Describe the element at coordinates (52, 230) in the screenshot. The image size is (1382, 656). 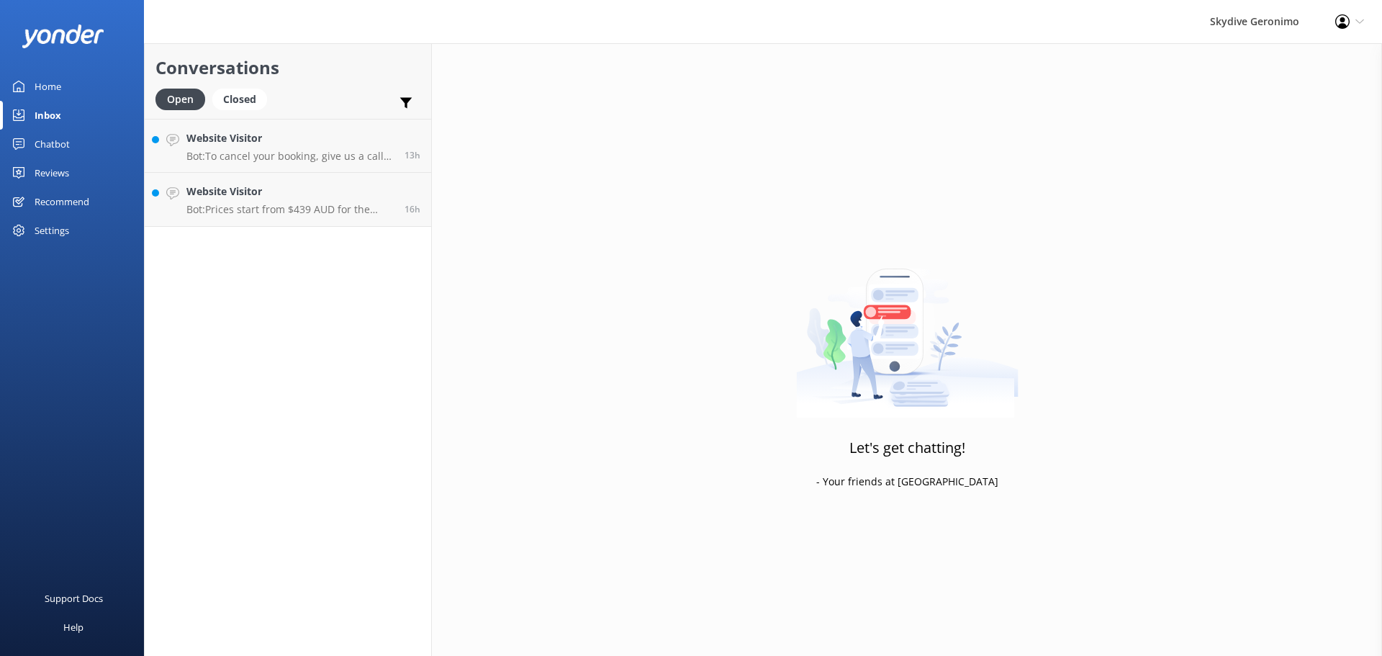
I see `div: Settings` at that location.